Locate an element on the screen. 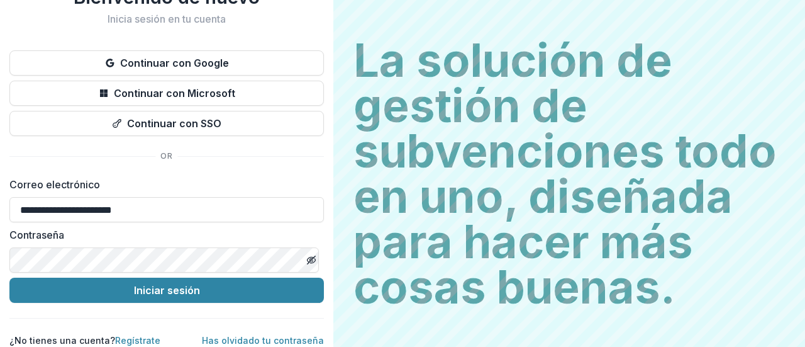 The height and width of the screenshot is (347, 805). font: Contraseña is located at coordinates (36, 235).